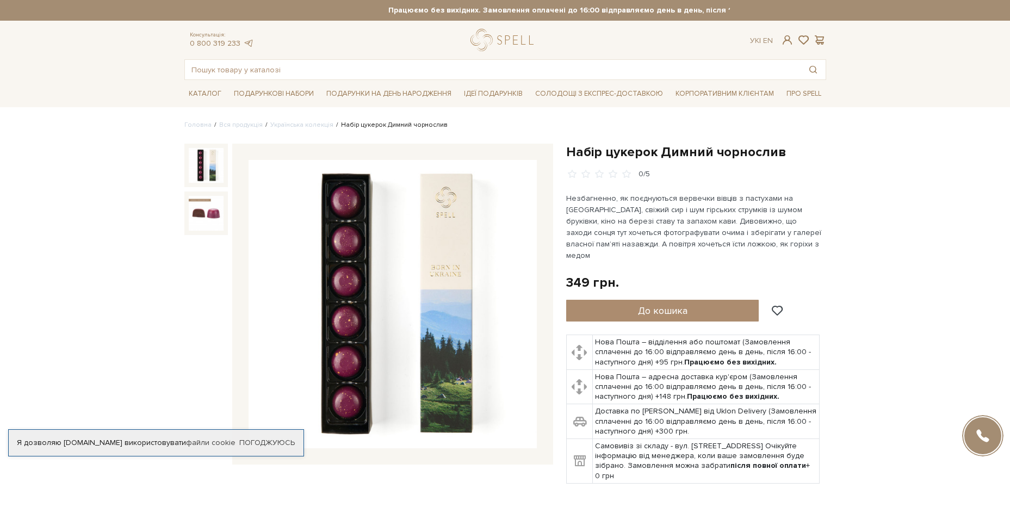 This screenshot has width=1010, height=519. Describe the element at coordinates (602, 10) in the screenshot. I see `strong: Працюємо без вихідних. Замовлення оплачені до 16:00 відправляємо день в день, після 16:00 - насту...` at that location.